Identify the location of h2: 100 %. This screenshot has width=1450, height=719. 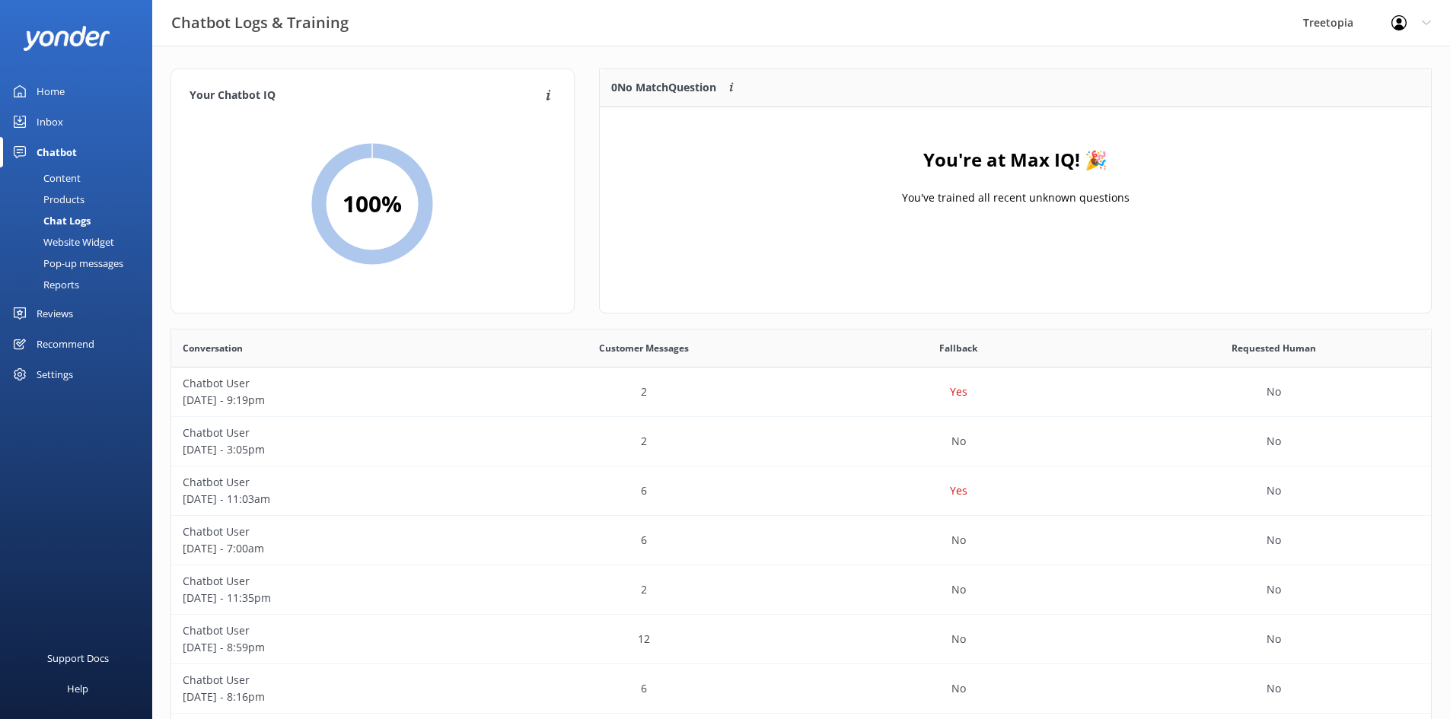
(372, 204).